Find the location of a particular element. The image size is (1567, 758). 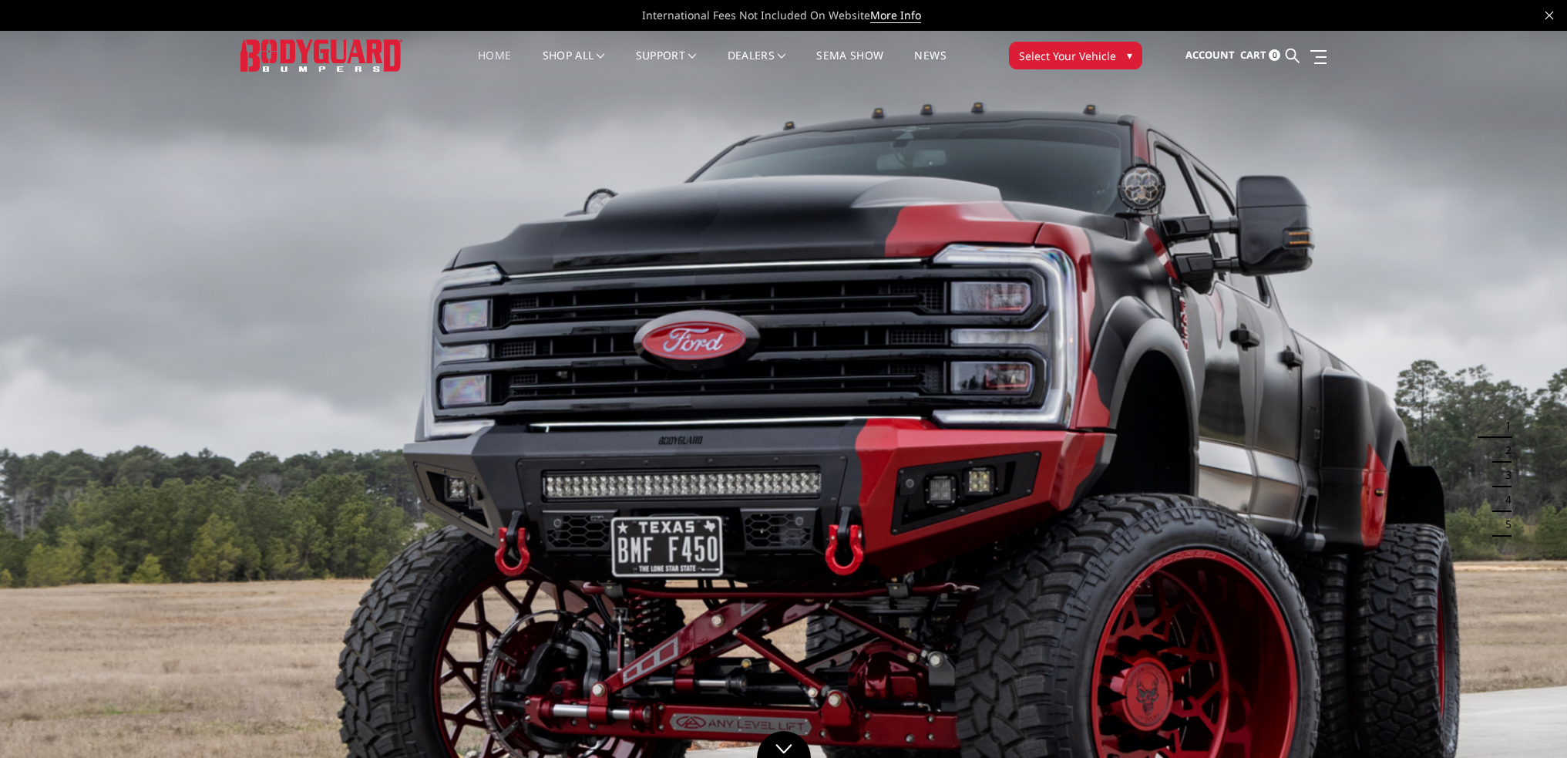

a: Home is located at coordinates (494, 65).